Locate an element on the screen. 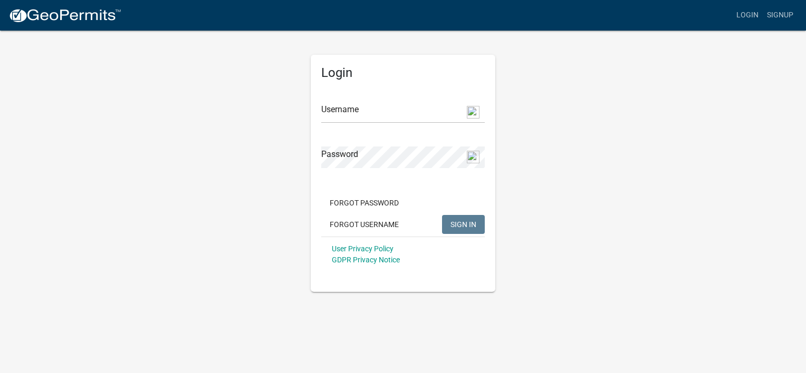  button: Forgot Password is located at coordinates (364, 203).